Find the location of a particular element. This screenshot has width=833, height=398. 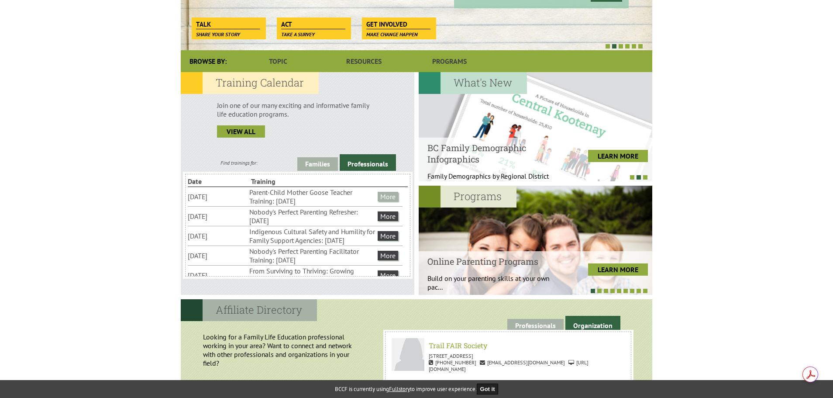

div: Browse By: is located at coordinates (208, 61).